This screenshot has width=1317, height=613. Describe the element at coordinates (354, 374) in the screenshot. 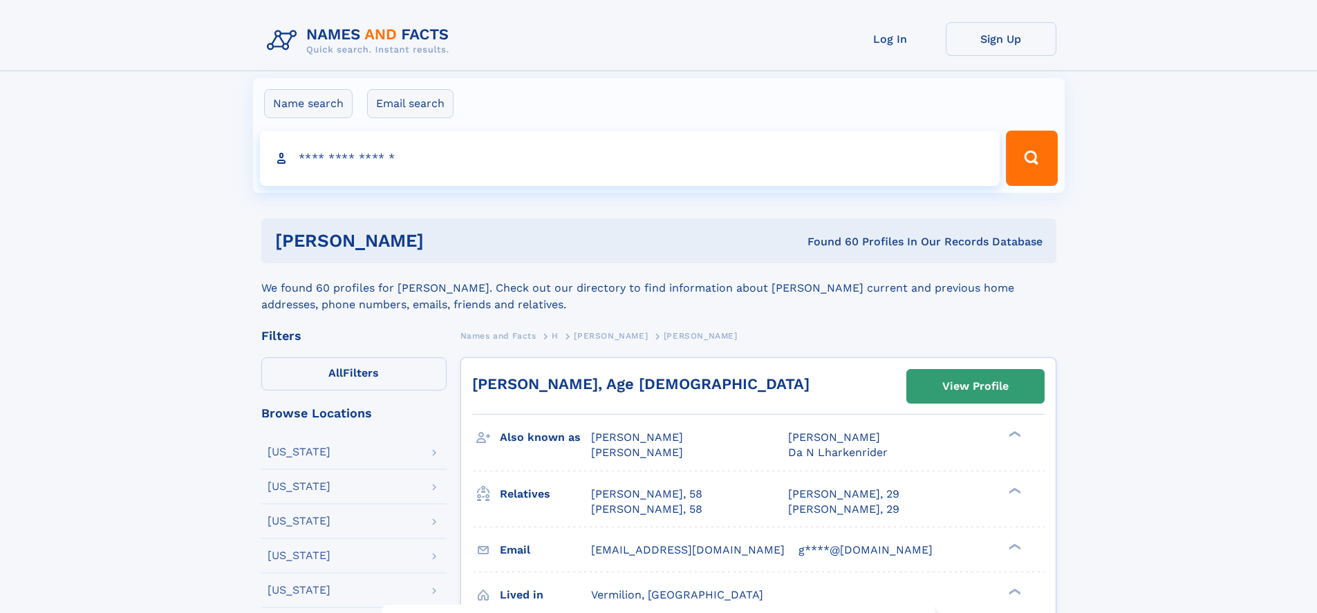

I see `label: Filters` at that location.